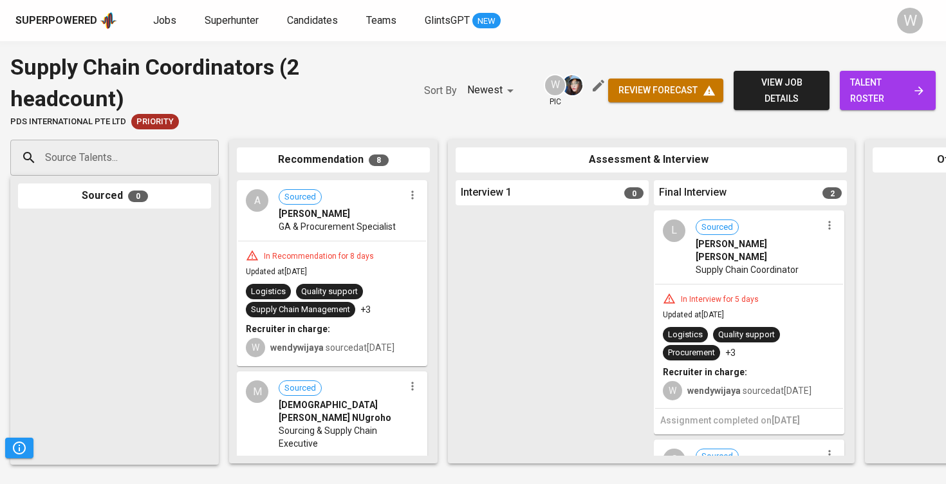 The image size is (946, 484). What do you see at coordinates (378, 160) in the screenshot?
I see `span: 8` at bounding box center [378, 160].